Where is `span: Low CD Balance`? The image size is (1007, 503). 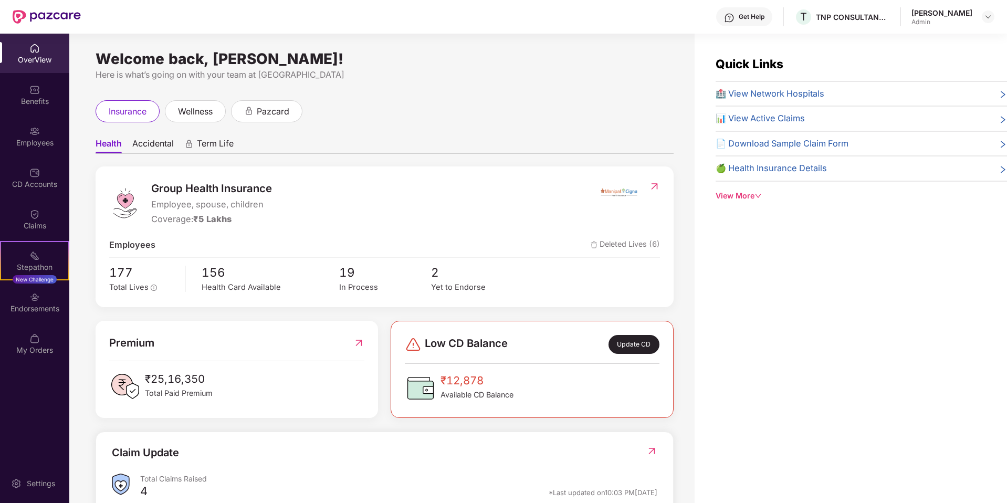
span: Low CD Balance is located at coordinates (466, 344).